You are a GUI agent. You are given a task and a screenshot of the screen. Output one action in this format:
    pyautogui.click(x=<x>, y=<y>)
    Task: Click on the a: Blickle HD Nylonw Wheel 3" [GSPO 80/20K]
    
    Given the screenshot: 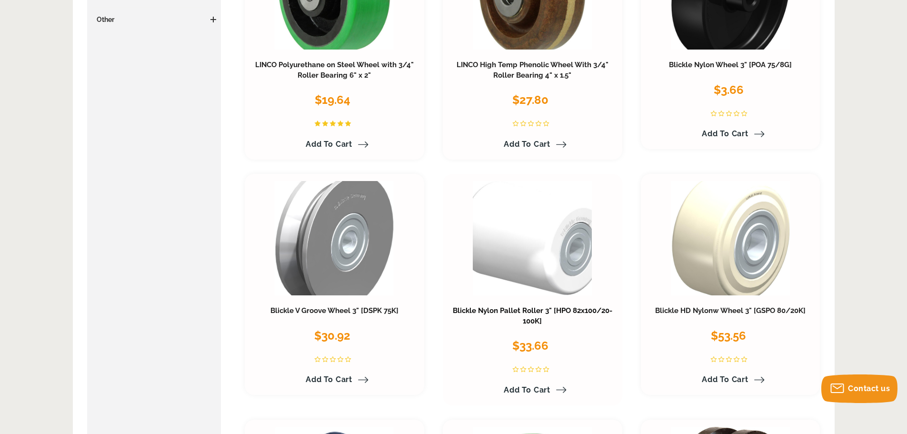 What is the action you would take?
    pyautogui.click(x=730, y=310)
    